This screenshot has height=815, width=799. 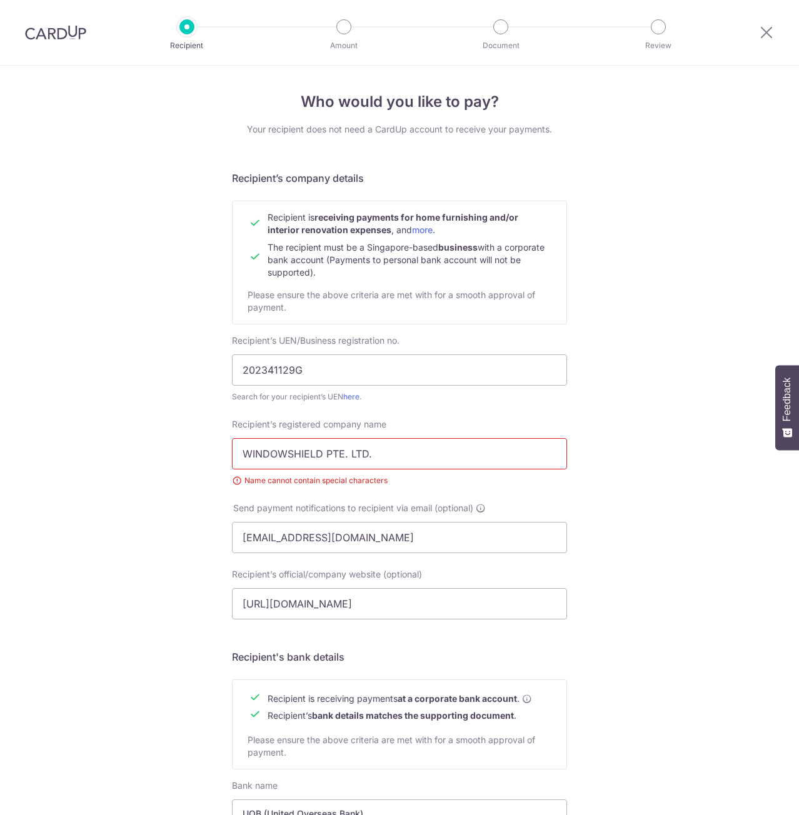 I want to click on span: The recipient must be a Singapore-based with a corporate bank account (Payments to personal bank ..., so click(x=406, y=259).